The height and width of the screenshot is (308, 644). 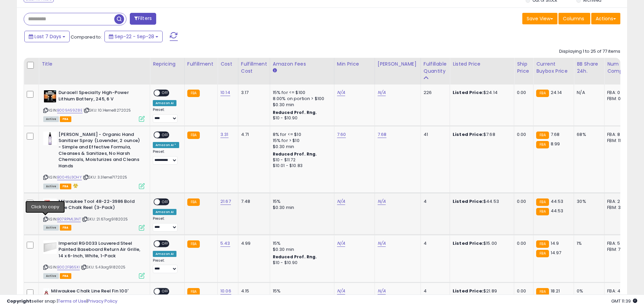 What do you see at coordinates (50, 247) in the screenshot?
I see `img: 41RjbO17TcL._SL40_.jpg` at bounding box center [50, 247].